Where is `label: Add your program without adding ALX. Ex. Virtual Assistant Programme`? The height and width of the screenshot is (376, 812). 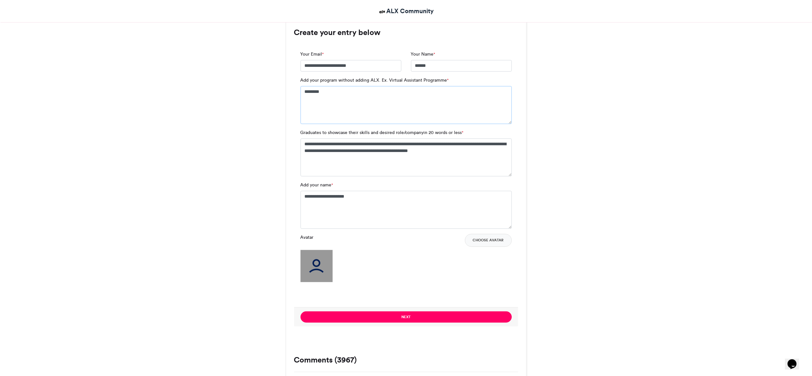
label: Add your program without adding ALX. Ex. Virtual Assistant Programme is located at coordinates (375, 80).